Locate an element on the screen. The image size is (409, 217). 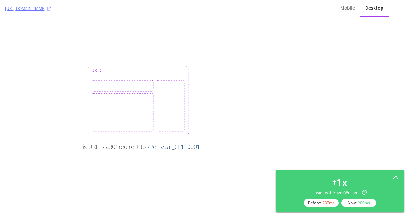
div: 1 x is located at coordinates (342, 182).